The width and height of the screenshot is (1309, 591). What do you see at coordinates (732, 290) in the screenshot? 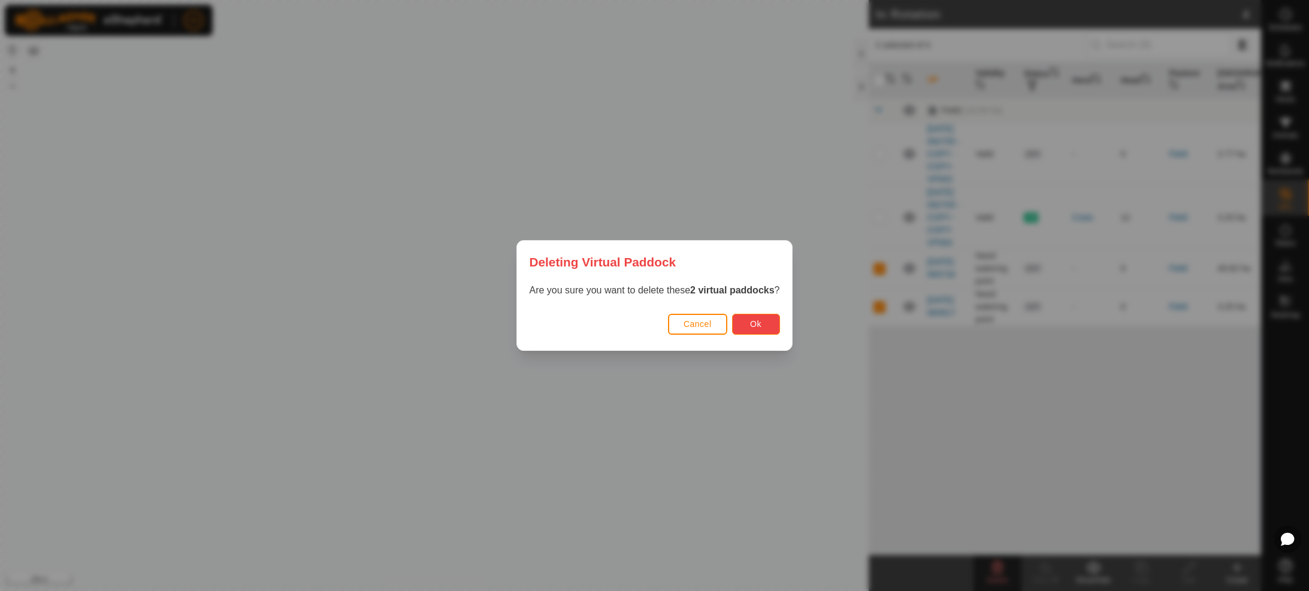
I see `strong: 2 virtual paddocks` at bounding box center [732, 290].